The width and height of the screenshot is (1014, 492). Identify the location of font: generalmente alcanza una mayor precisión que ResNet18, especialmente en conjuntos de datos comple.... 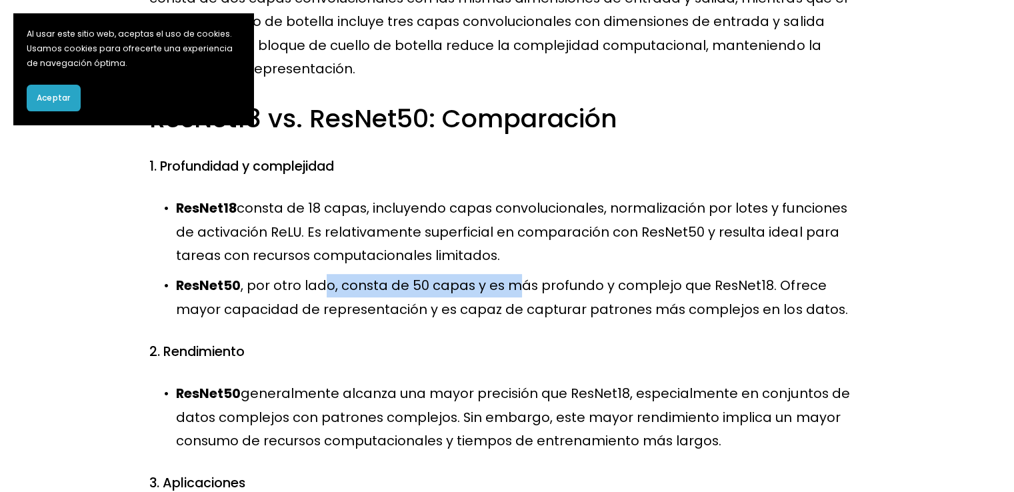
(514, 417).